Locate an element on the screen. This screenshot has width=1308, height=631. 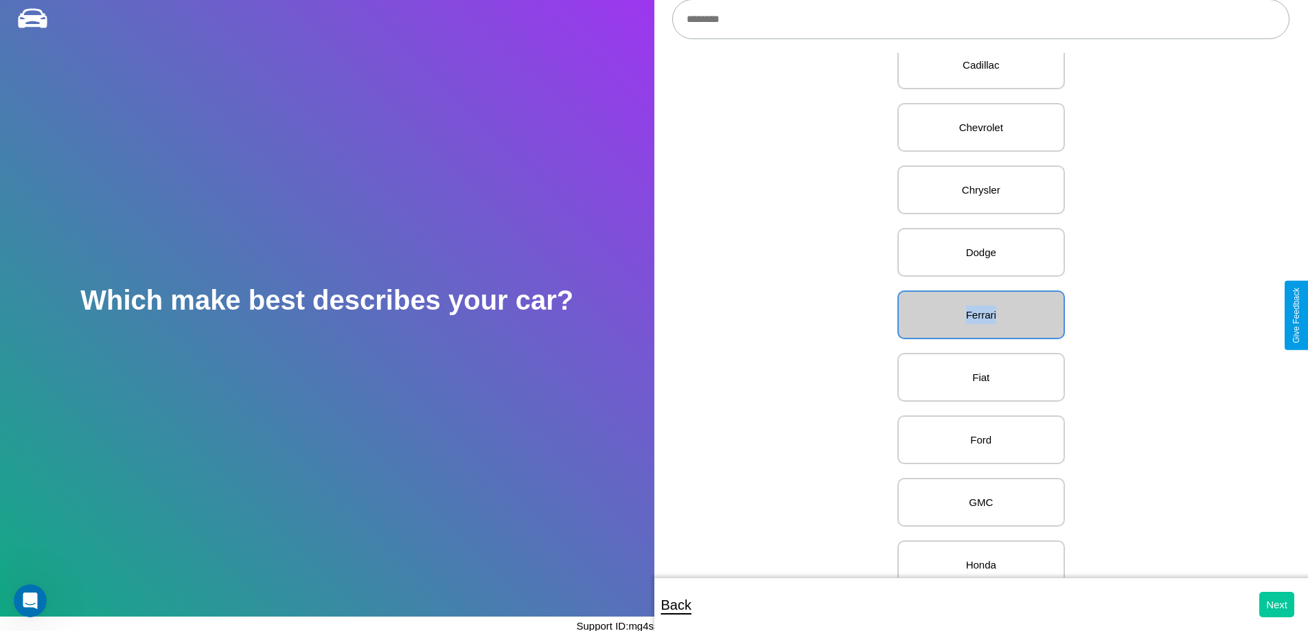
p: Fiat is located at coordinates (981, 377).